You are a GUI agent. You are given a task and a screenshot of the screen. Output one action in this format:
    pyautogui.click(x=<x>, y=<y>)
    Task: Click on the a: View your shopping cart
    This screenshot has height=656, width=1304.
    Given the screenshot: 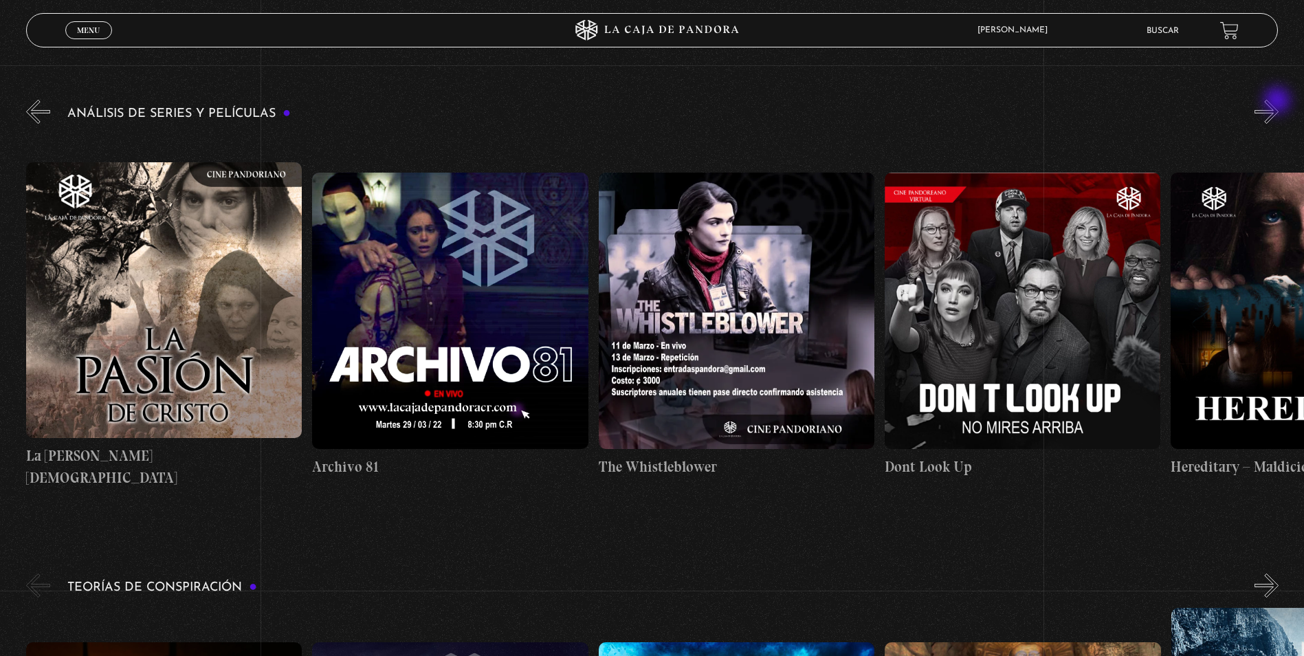 What is the action you would take?
    pyautogui.click(x=1229, y=30)
    